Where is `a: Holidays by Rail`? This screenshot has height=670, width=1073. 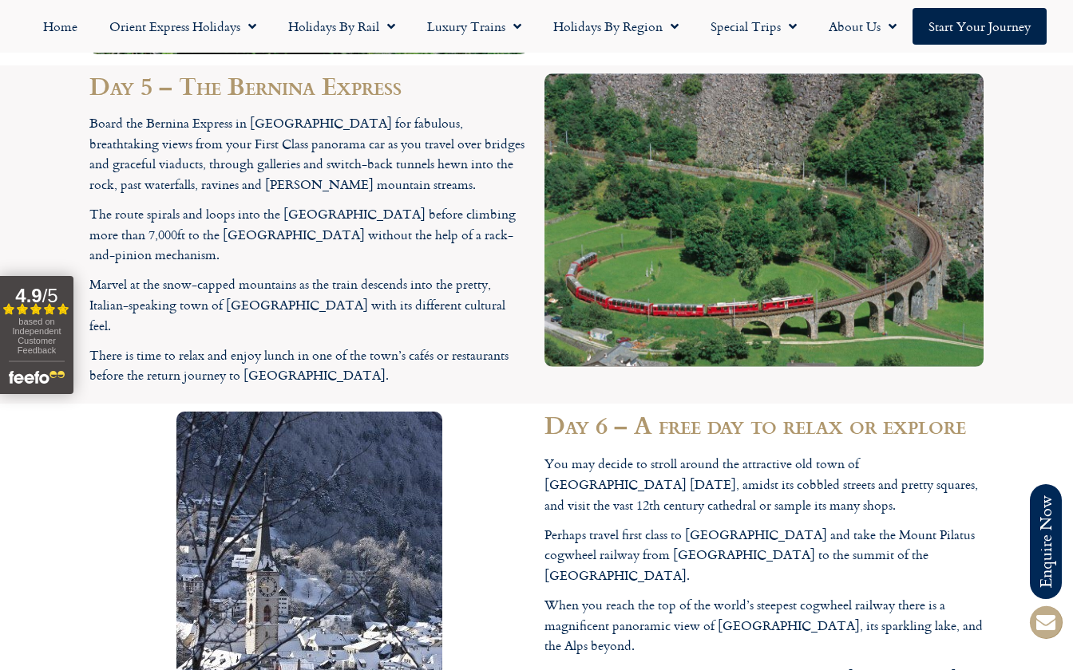
a: Holidays by Rail is located at coordinates (342, 26).